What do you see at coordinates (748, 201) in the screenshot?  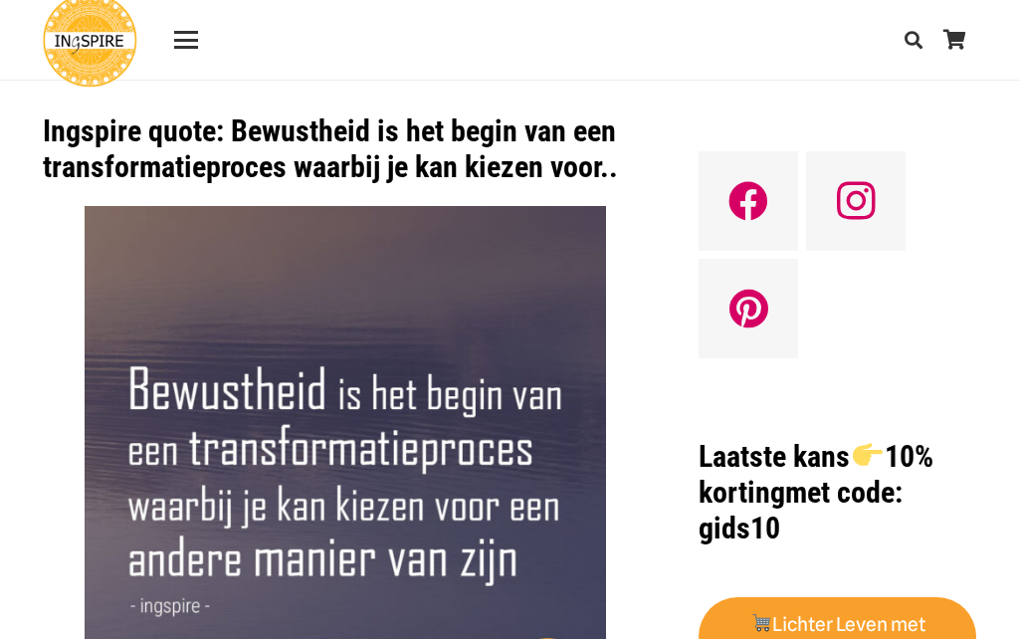 I see `a: Facebook` at bounding box center [748, 201].